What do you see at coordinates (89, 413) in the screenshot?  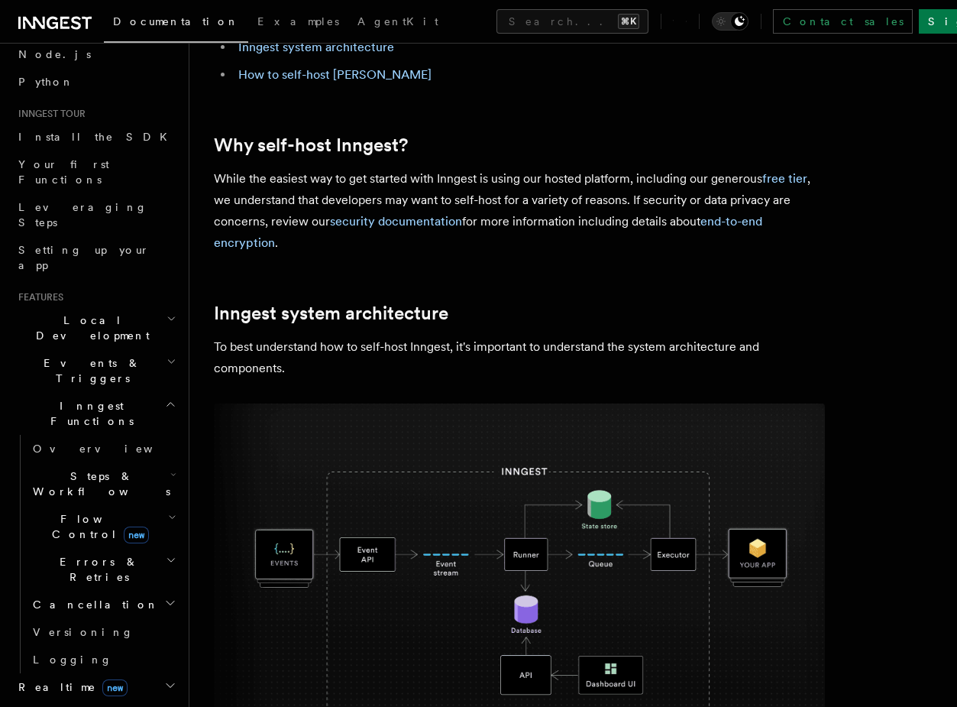 I see `span: Inngest Functions` at bounding box center [89, 413].